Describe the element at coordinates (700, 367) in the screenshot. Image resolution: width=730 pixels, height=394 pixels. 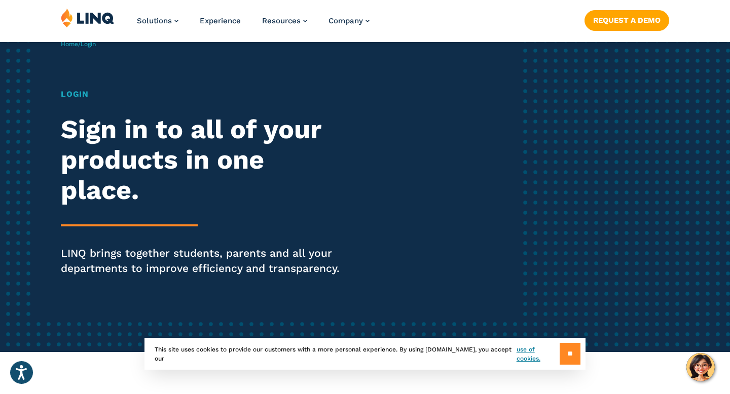
I see `button: Hello, have a question? Let’s chat.` at that location.